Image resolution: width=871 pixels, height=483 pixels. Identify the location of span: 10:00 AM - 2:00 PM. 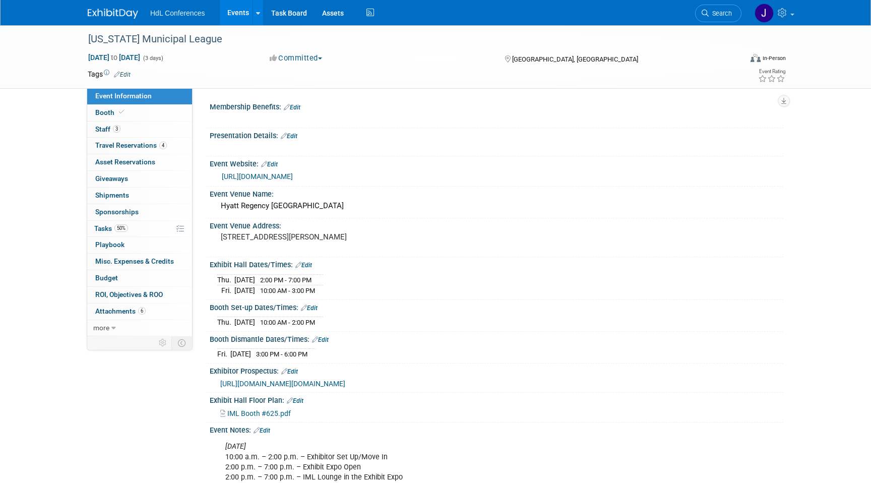
(287, 322).